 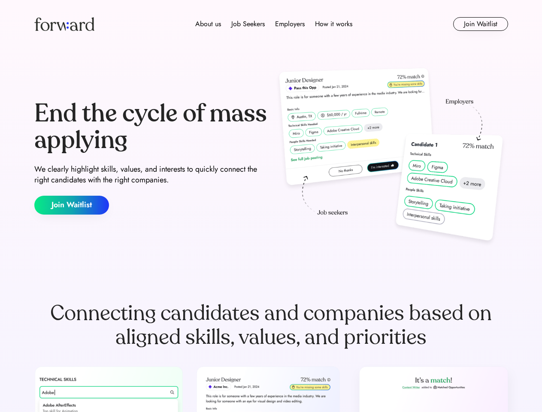 What do you see at coordinates (271, 325) in the screenshot?
I see `div: Connecting candidates and companies based on aligned skills, values, and priorities` at bounding box center [271, 325].